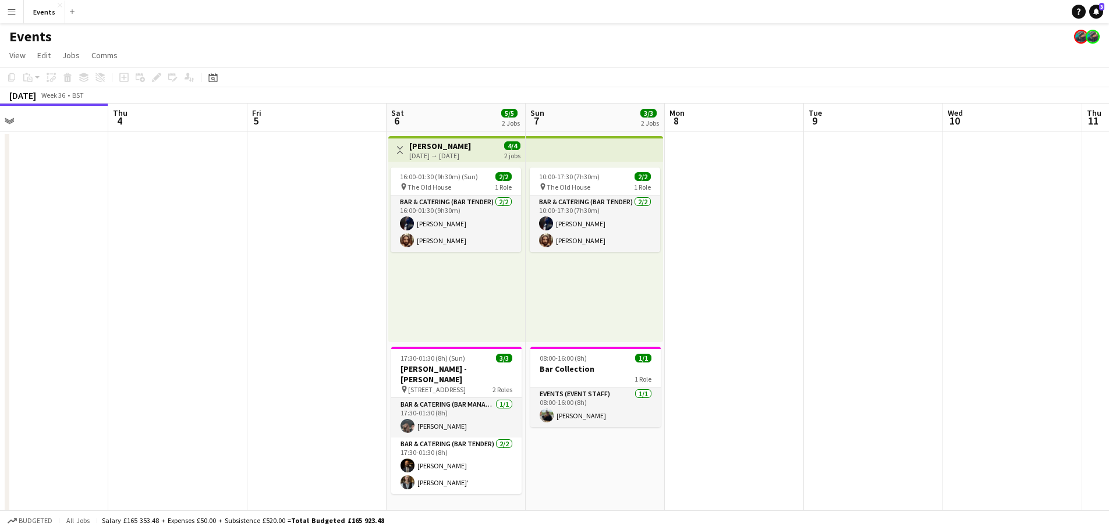 The height and width of the screenshot is (530, 1109). What do you see at coordinates (456, 210) in the screenshot?
I see `app-job-card: 16:00-01:30 (9h30m) (Sun)2/2 The Old House1 RoleBar & Catering (Bar Tender)2/216:00-01:30 (9h30m)...` at bounding box center [456, 210].